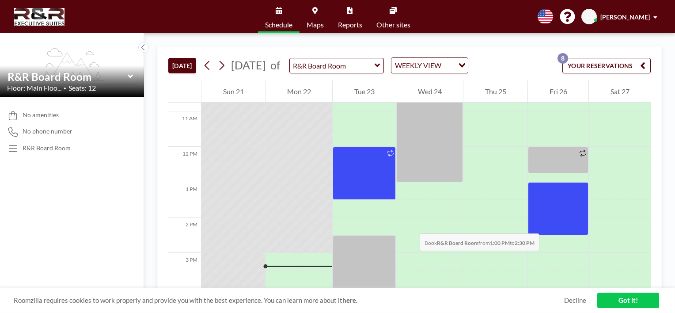 This screenshot has height=313, width=675. Describe the element at coordinates (429, 65) in the screenshot. I see `div: Search for option` at that location.